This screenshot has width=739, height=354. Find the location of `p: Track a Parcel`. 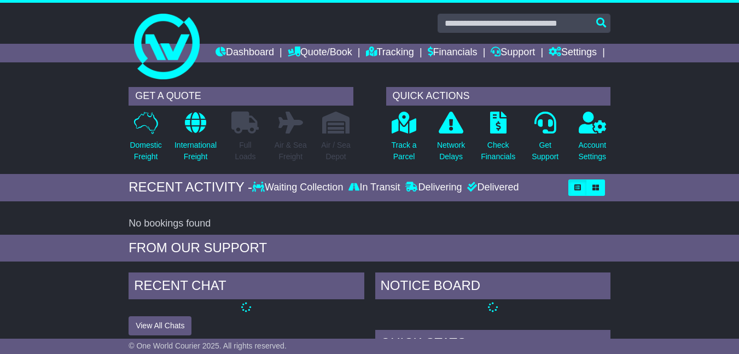

p: Track a Parcel is located at coordinates (404, 151).